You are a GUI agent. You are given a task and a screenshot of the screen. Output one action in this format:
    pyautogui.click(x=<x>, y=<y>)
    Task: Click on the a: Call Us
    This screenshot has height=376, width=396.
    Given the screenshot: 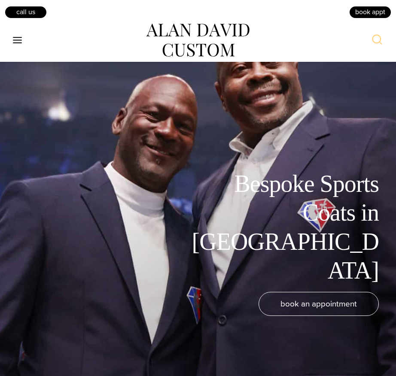 What is the action you would take?
    pyautogui.click(x=26, y=12)
    